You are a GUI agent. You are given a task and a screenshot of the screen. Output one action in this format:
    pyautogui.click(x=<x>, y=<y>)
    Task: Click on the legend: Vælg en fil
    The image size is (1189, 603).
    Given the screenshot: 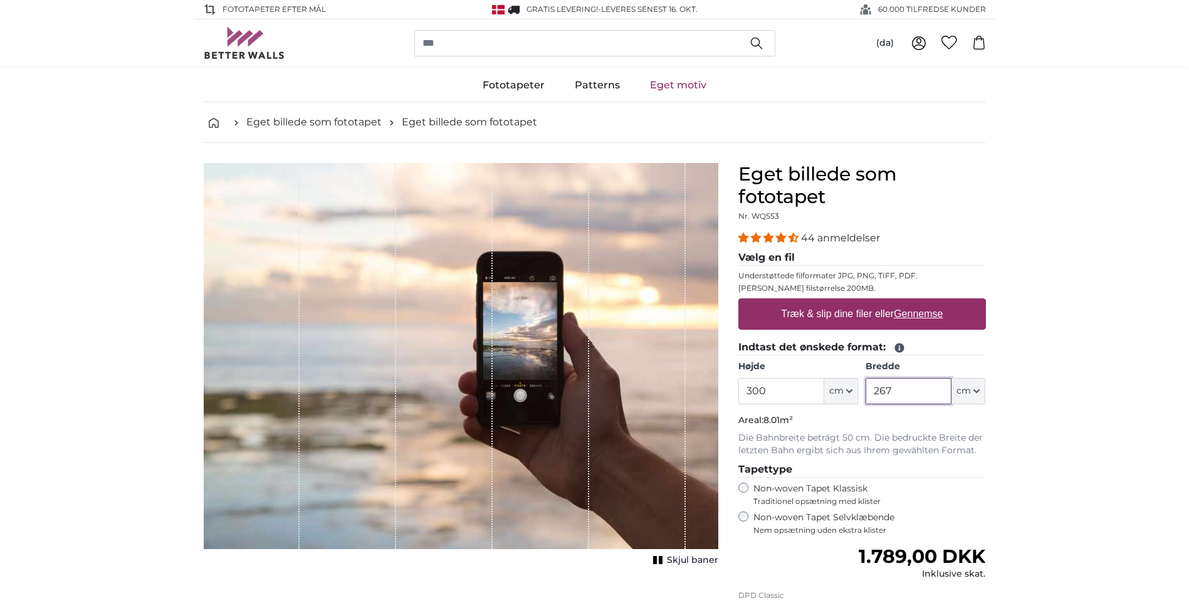 What is the action you would take?
    pyautogui.click(x=862, y=258)
    